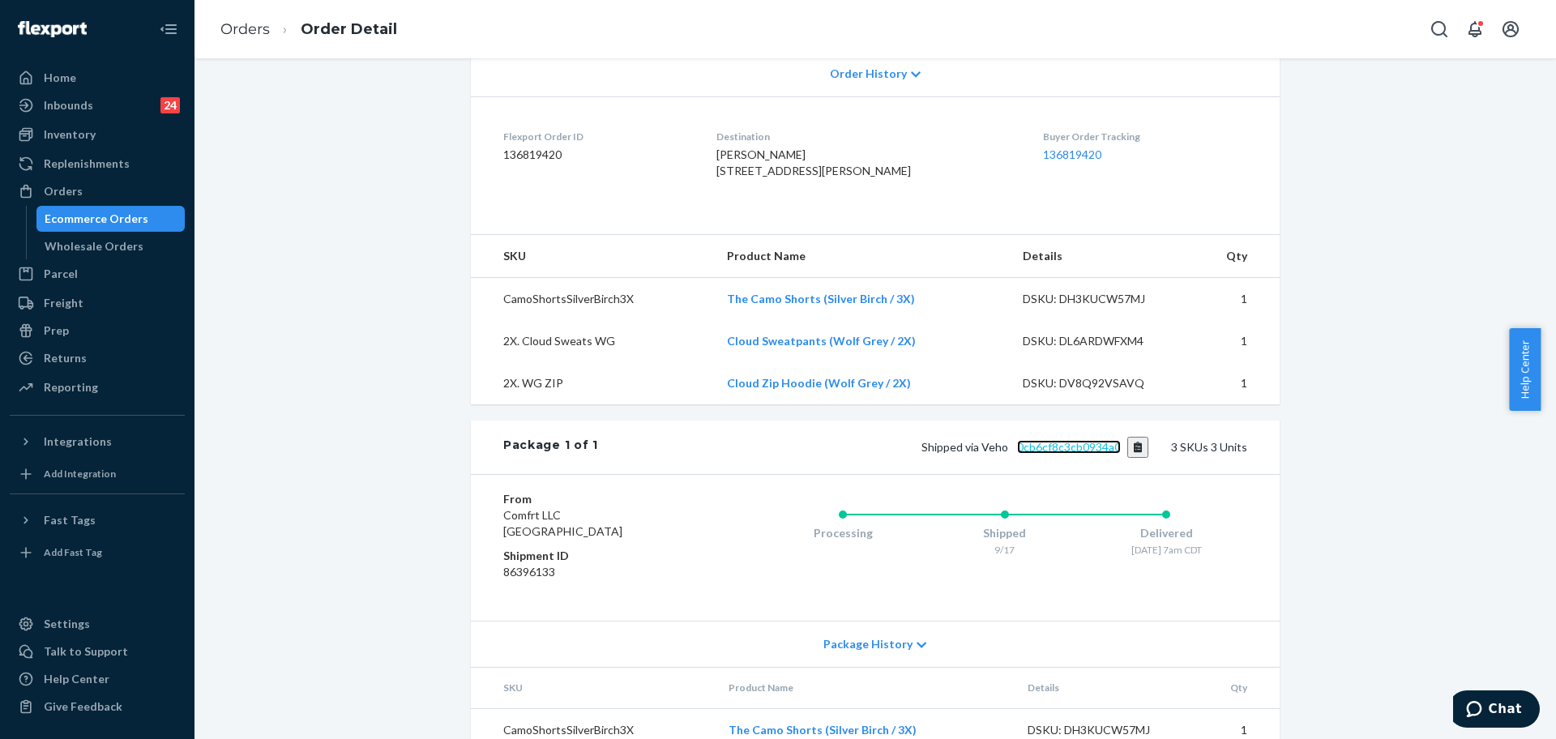 The image size is (1556, 739). I want to click on div: Home, so click(60, 78).